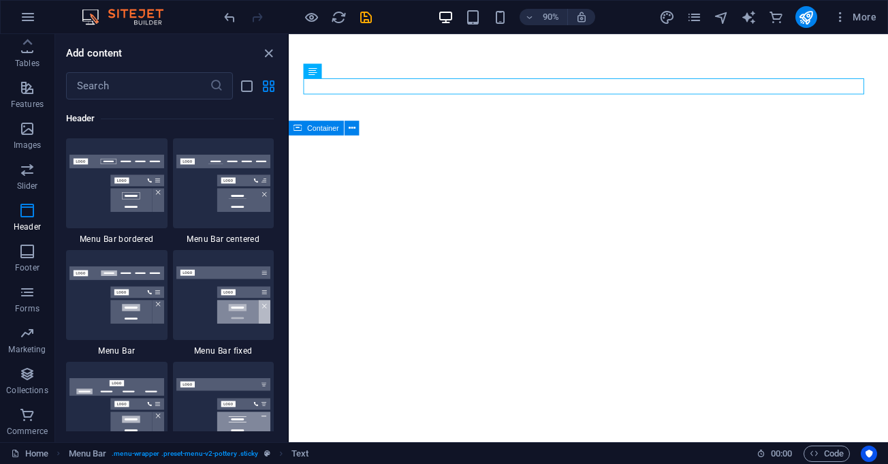  Describe the element at coordinates (116, 239) in the screenshot. I see `span: Menu Bar bordered` at that location.